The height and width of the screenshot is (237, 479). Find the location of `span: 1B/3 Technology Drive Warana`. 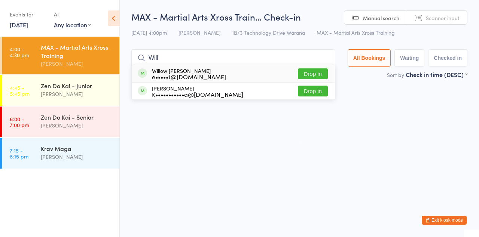

span: 1B/3 Technology Drive Warana is located at coordinates (268, 33).